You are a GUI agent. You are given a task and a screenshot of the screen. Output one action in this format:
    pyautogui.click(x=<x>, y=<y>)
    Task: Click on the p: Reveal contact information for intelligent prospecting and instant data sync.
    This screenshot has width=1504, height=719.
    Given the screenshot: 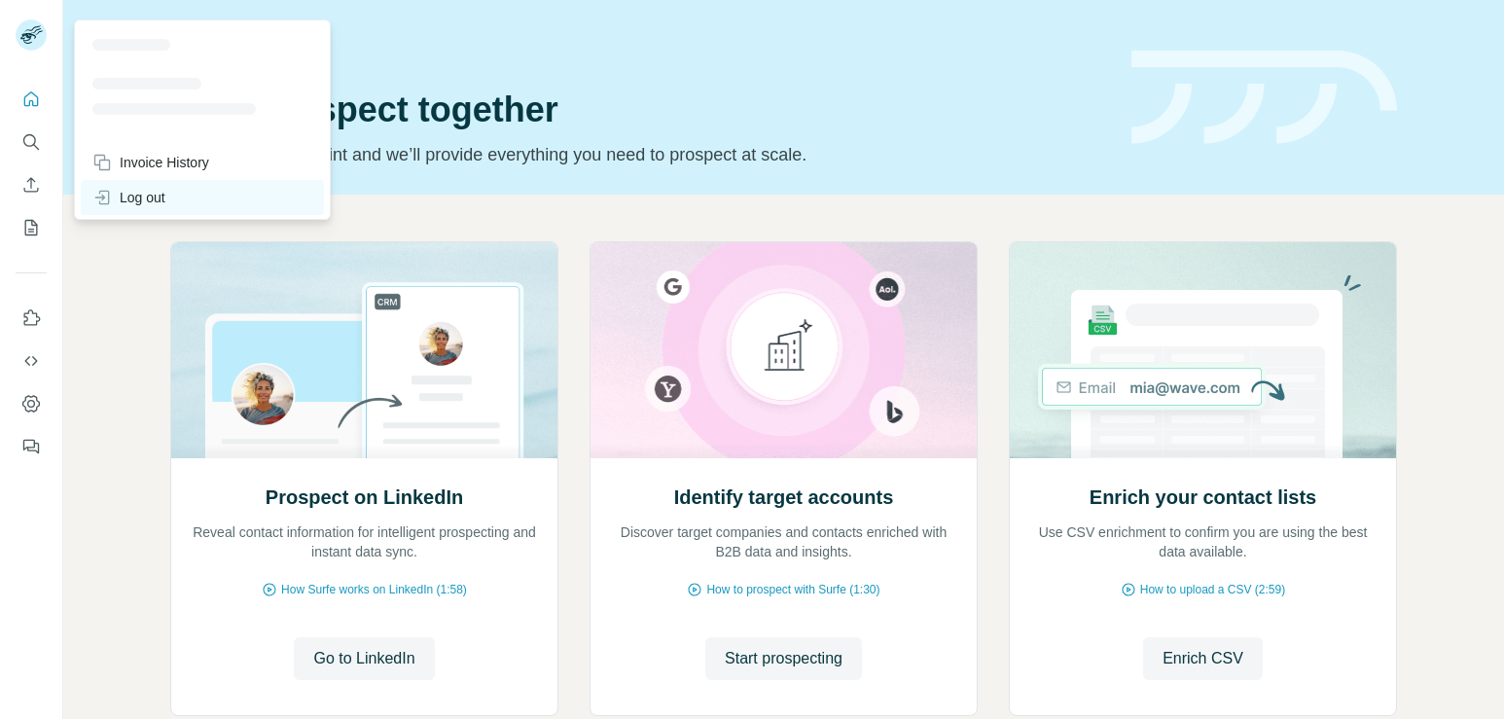 What is the action you would take?
    pyautogui.click(x=364, y=542)
    